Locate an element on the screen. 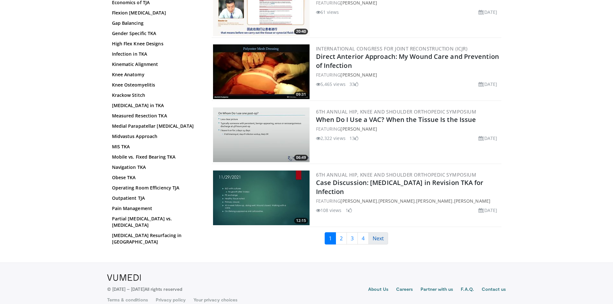  li: 61 views is located at coordinates (328, 12).